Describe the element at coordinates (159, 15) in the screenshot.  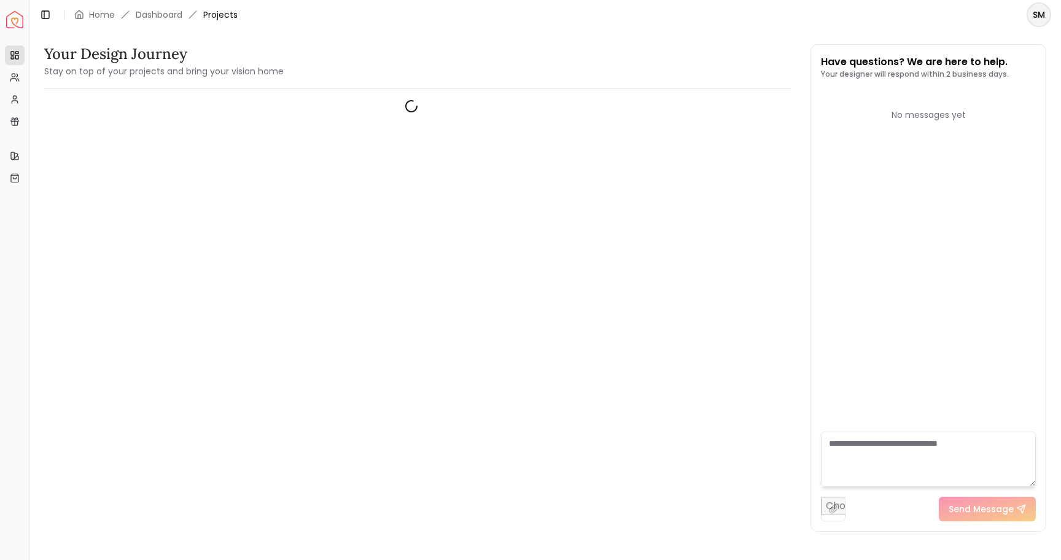
I see `a: Dashboard` at that location.